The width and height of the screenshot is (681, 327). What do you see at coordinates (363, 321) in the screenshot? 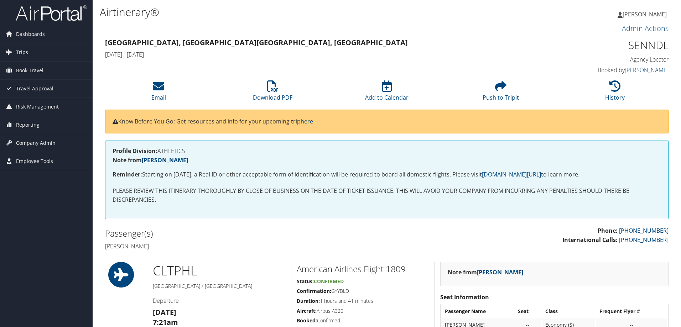
I see `h5: Confirmed` at bounding box center [363, 321].